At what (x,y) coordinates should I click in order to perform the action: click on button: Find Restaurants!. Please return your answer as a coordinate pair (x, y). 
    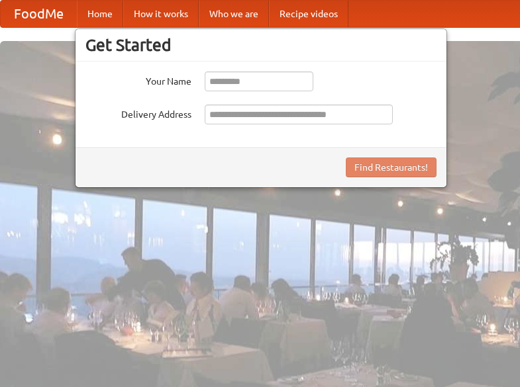
    Looking at the image, I should click on (391, 168).